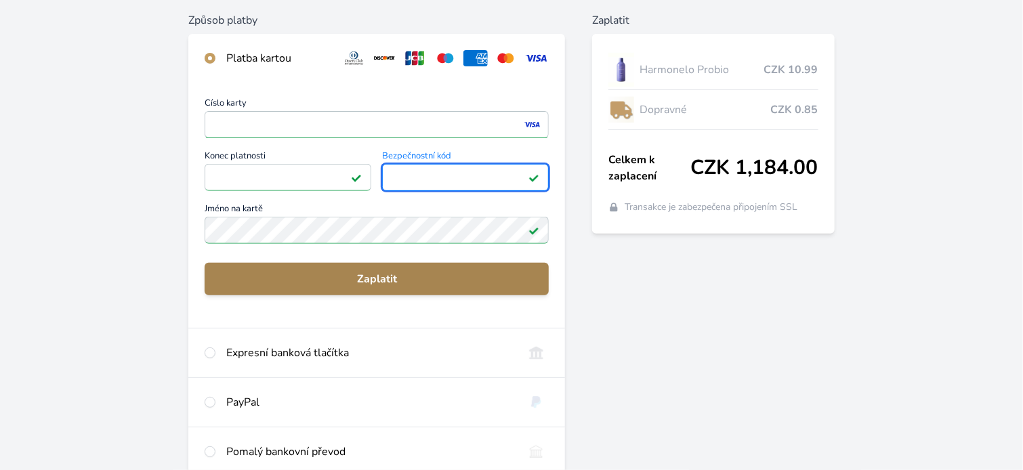 Image resolution: width=1023 pixels, height=470 pixels. I want to click on span: Zaplatit, so click(377, 279).